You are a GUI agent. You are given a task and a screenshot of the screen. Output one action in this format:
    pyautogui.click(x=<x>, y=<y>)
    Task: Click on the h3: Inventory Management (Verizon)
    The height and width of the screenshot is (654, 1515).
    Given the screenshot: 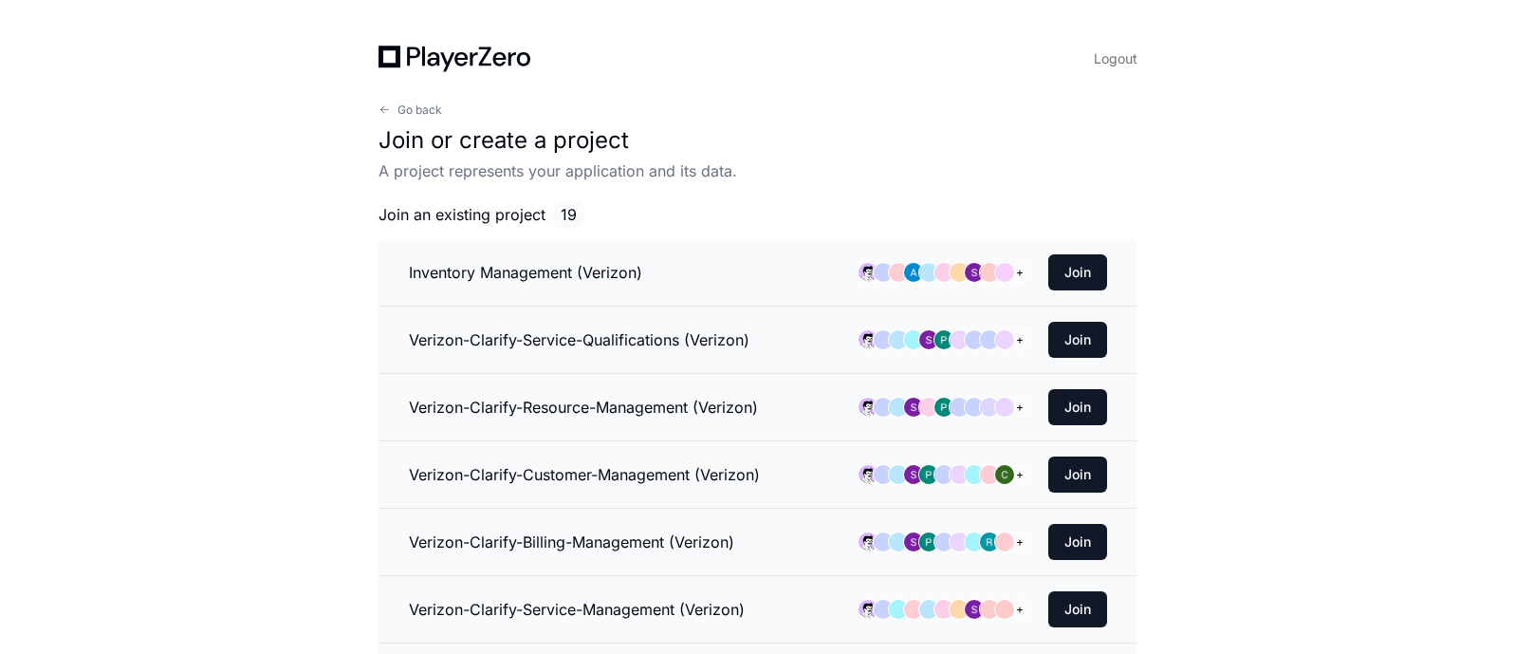 What is the action you would take?
    pyautogui.click(x=525, y=272)
    